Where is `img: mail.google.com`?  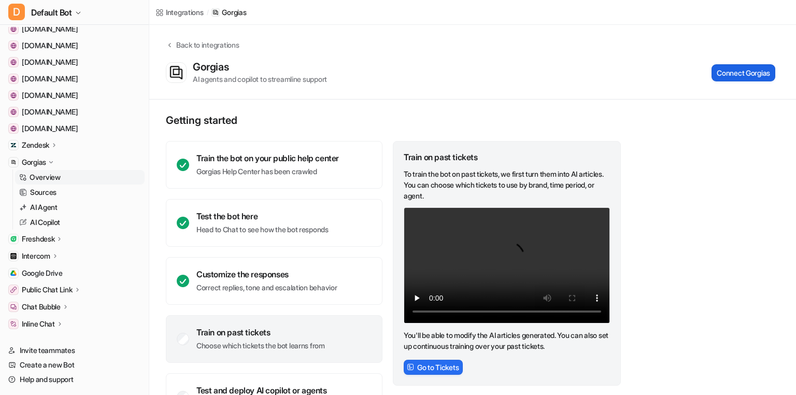
img: mail.google.com is located at coordinates (13, 46).